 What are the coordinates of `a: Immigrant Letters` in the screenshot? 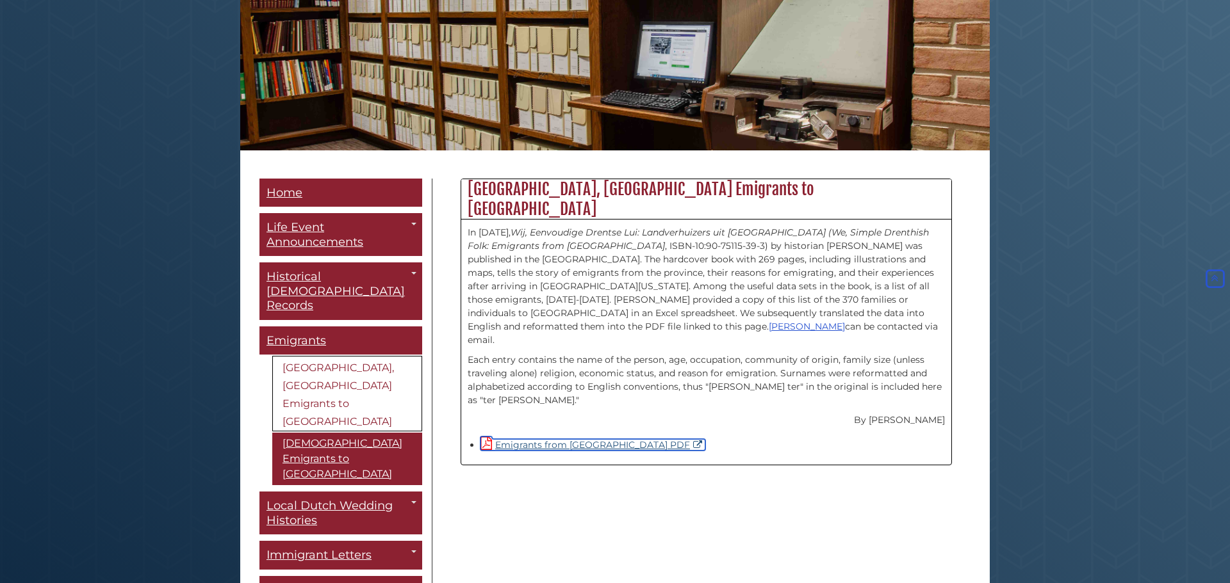 It's located at (341, 555).